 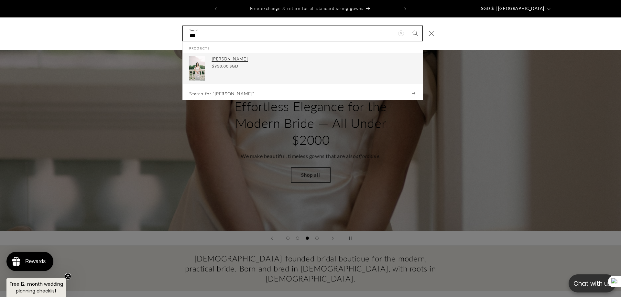 What do you see at coordinates (415, 33) in the screenshot?
I see `button: Search` at bounding box center [415, 33].